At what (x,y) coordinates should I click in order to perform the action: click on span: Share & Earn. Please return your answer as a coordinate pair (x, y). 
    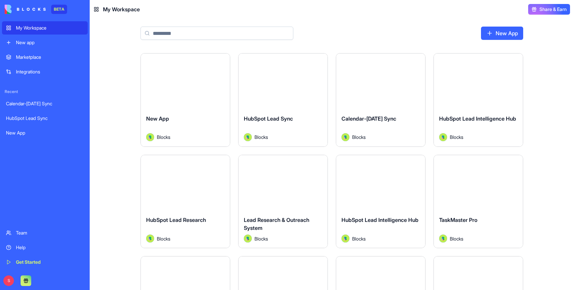
    Looking at the image, I should click on (553, 9).